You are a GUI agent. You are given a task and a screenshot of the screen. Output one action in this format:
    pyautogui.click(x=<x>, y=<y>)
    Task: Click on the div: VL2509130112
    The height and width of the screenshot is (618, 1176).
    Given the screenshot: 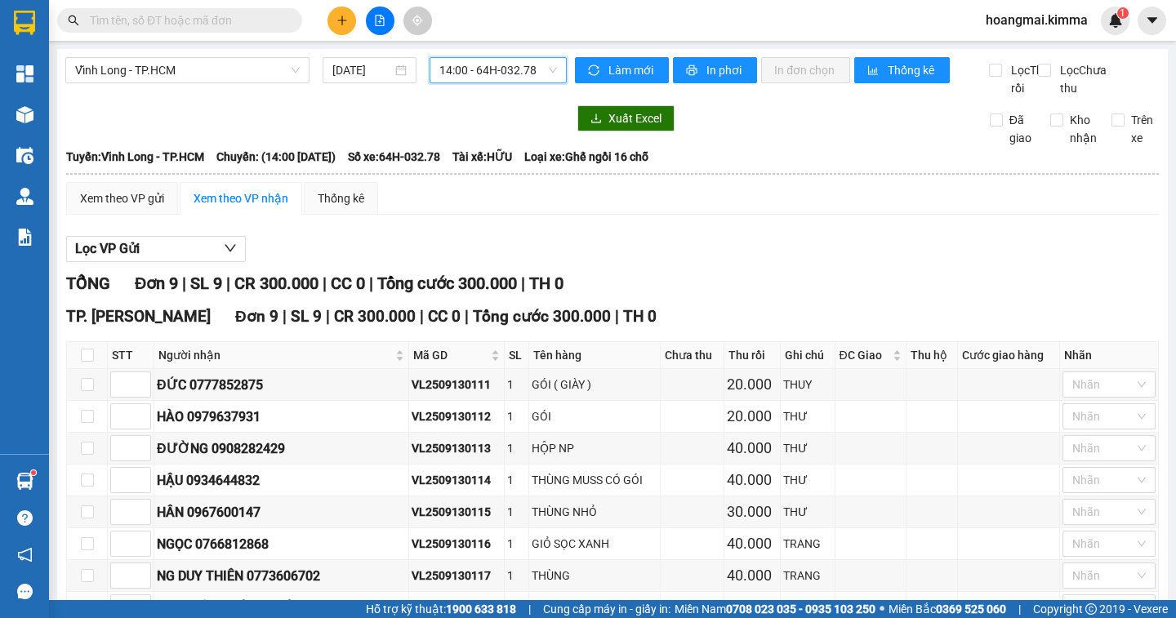 What is the action you would take?
    pyautogui.click(x=457, y=417)
    